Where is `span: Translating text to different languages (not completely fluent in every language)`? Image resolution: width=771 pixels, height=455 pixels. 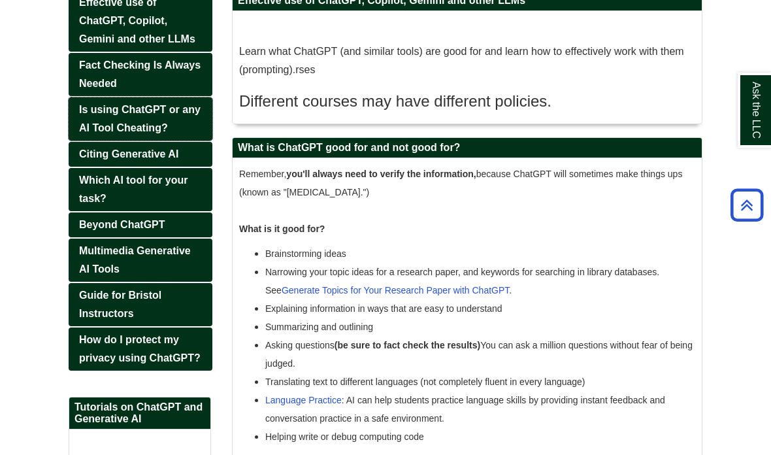 span: Translating text to different languages (not completely fluent in every language) is located at coordinates (425, 381).